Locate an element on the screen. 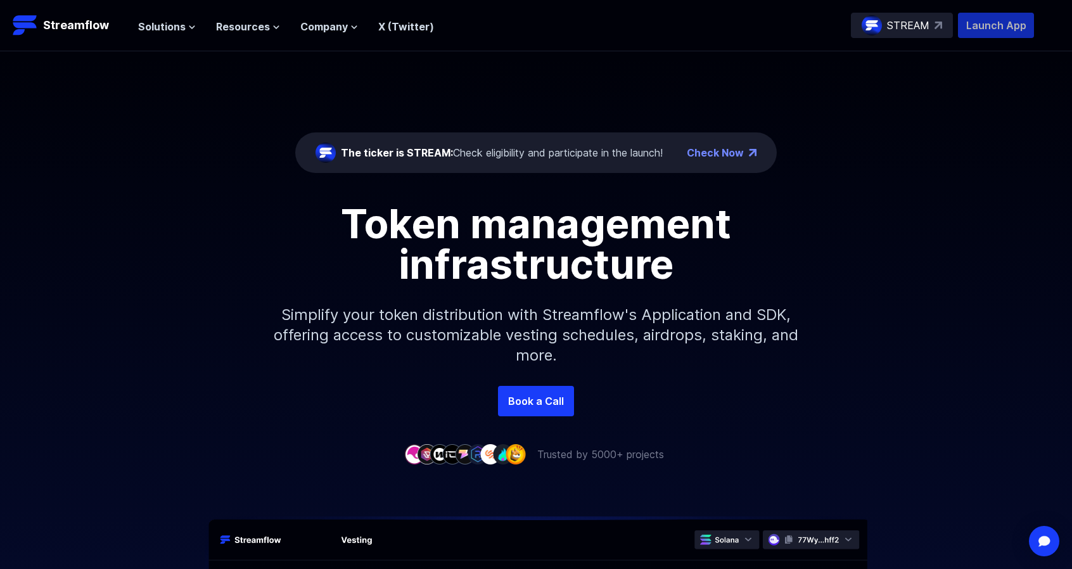  img: company-1 is located at coordinates (415, 454).